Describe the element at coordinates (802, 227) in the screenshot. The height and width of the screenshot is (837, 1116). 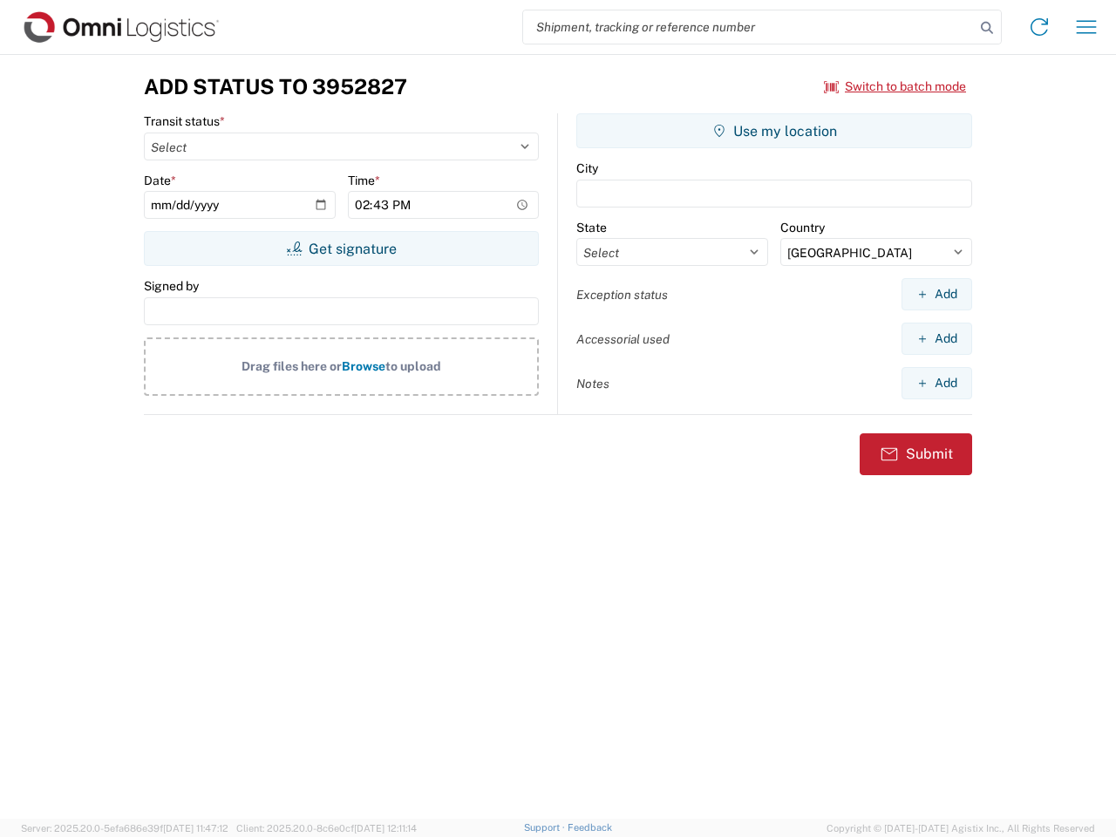
I see `label: Country` at that location.